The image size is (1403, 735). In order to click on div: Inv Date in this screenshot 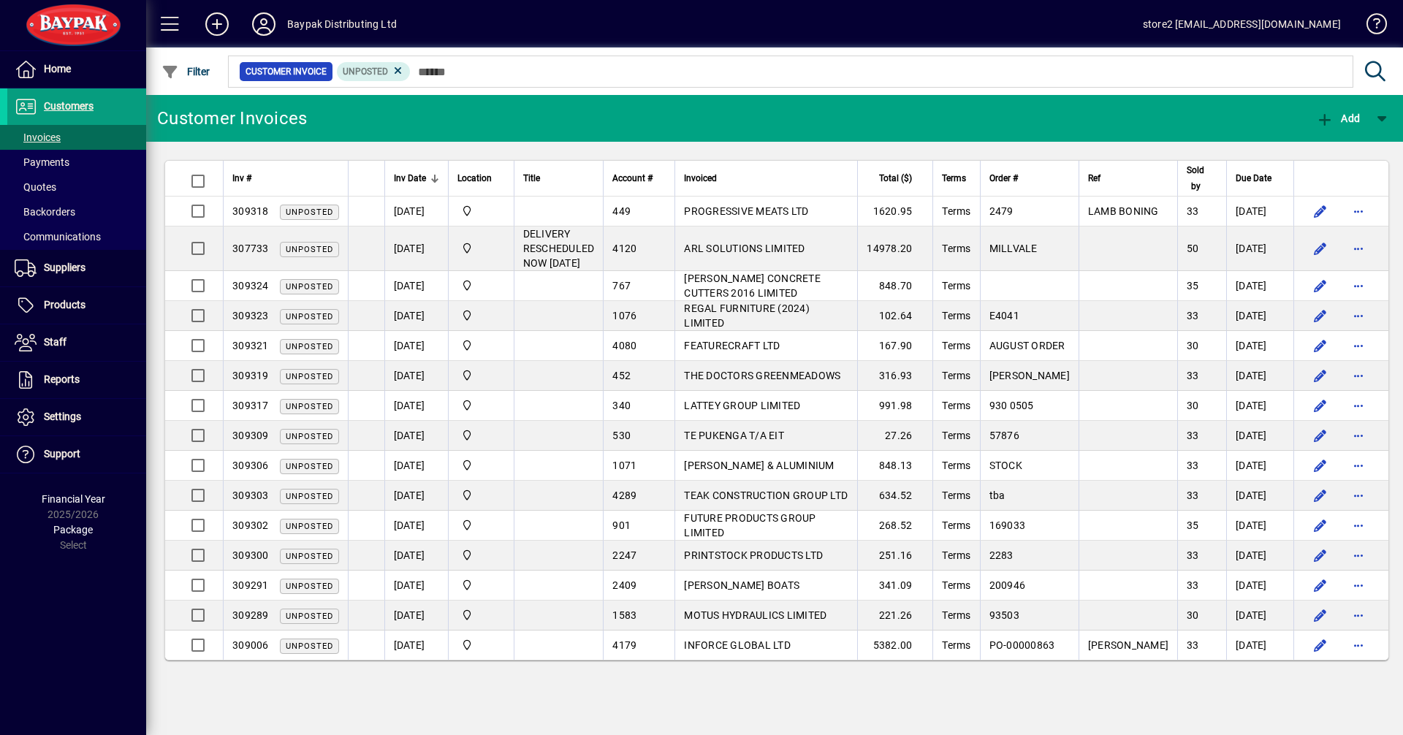, I will do `click(416, 178)`.